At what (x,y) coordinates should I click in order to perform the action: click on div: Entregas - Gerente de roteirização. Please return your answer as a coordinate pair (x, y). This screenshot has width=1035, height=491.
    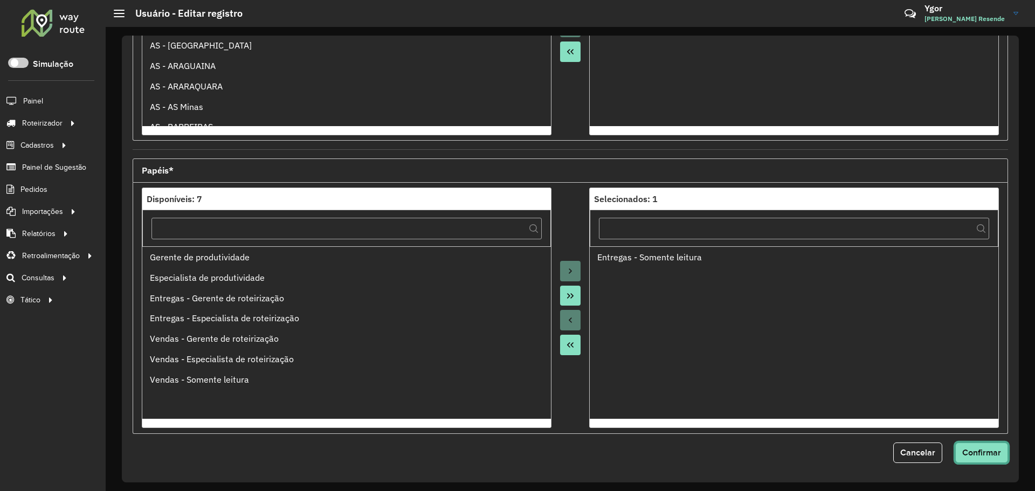
    Looking at the image, I should click on (347, 298).